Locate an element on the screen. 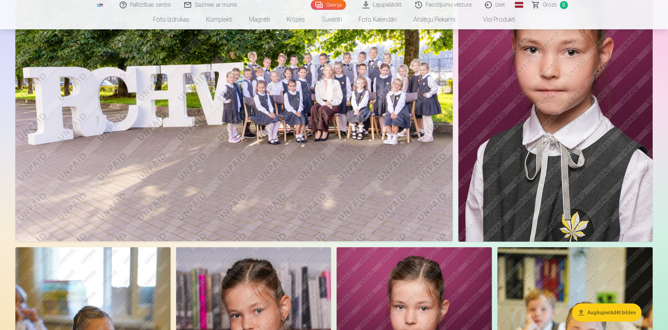 The width and height of the screenshot is (668, 330). a: Foto kalendāri is located at coordinates (377, 20).